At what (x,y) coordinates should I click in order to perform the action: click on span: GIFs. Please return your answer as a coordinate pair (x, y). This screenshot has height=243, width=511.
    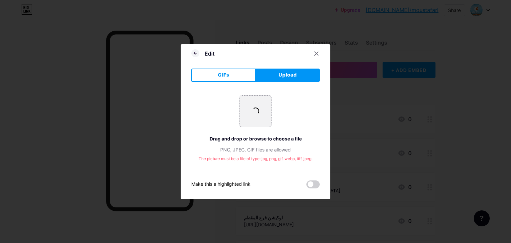
    Looking at the image, I should click on (223, 75).